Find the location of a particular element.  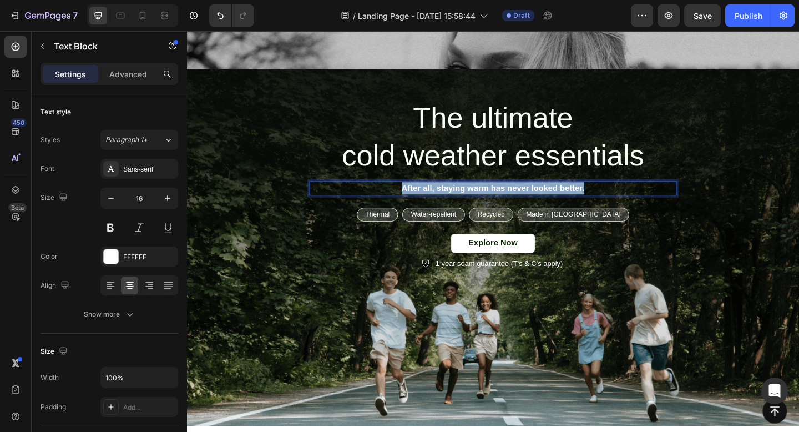

p: 1 year seam guarantee (T's & C's apply) is located at coordinates (340, 252).